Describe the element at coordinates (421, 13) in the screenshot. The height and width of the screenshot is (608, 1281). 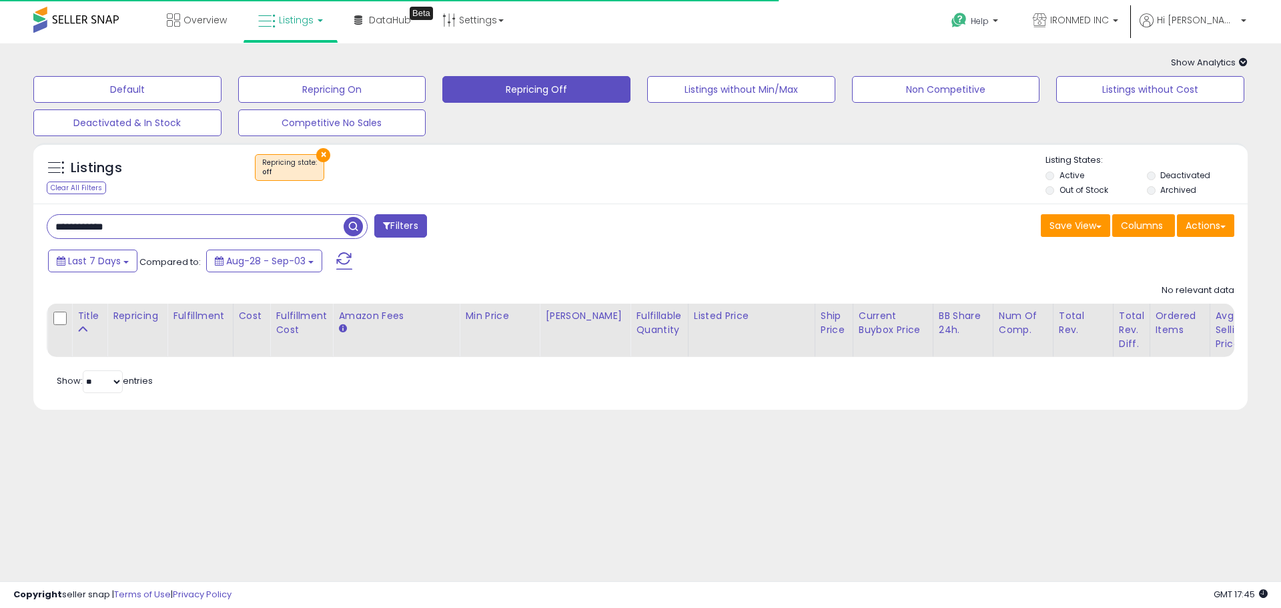
I see `div: Tooltip anchor` at that location.